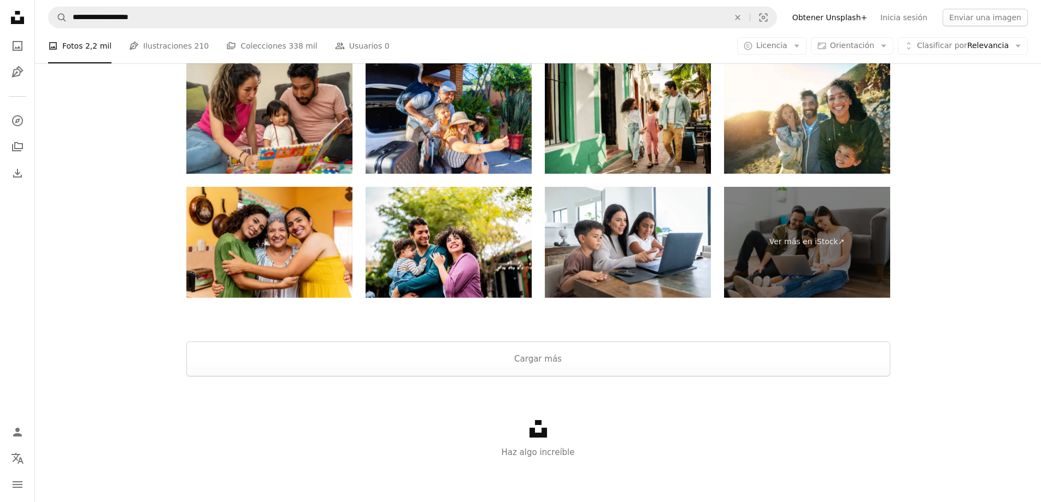 The image size is (1041, 502). I want to click on a: Colecciones, so click(17, 147).